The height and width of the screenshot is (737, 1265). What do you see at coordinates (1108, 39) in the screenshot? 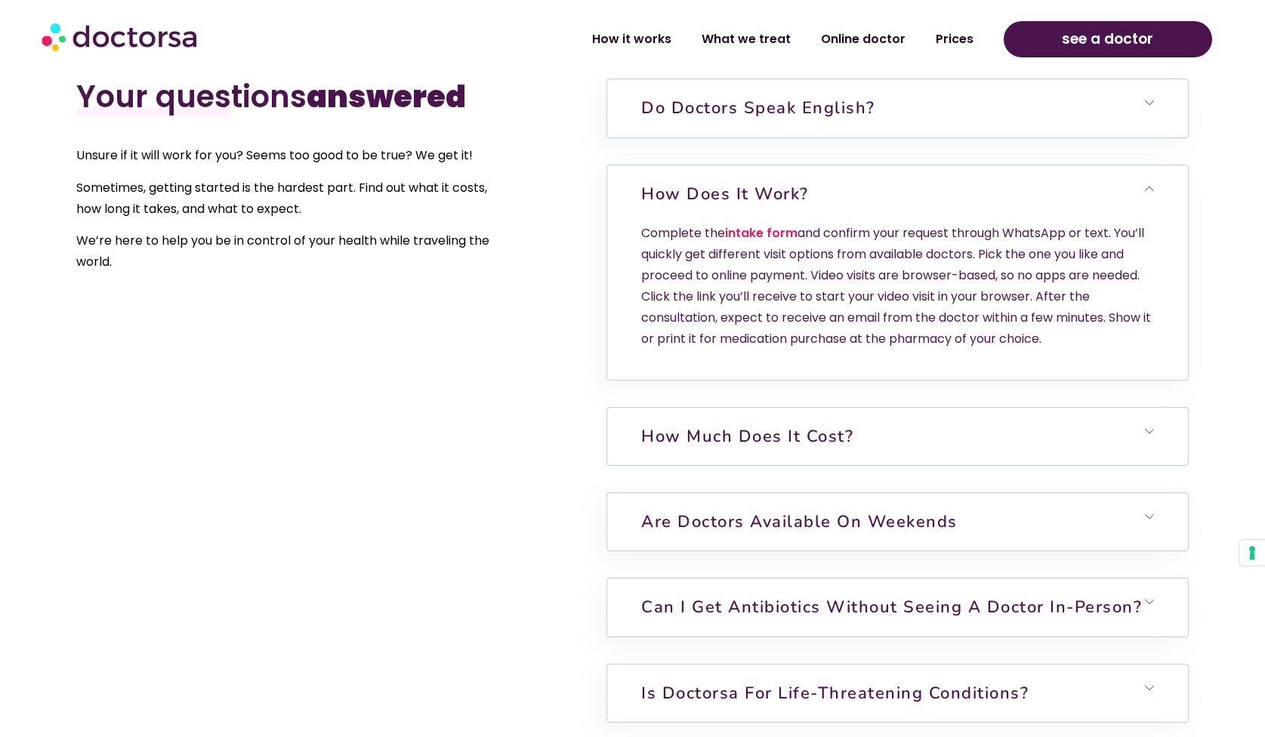
I see `a: see a doctor` at bounding box center [1108, 39].